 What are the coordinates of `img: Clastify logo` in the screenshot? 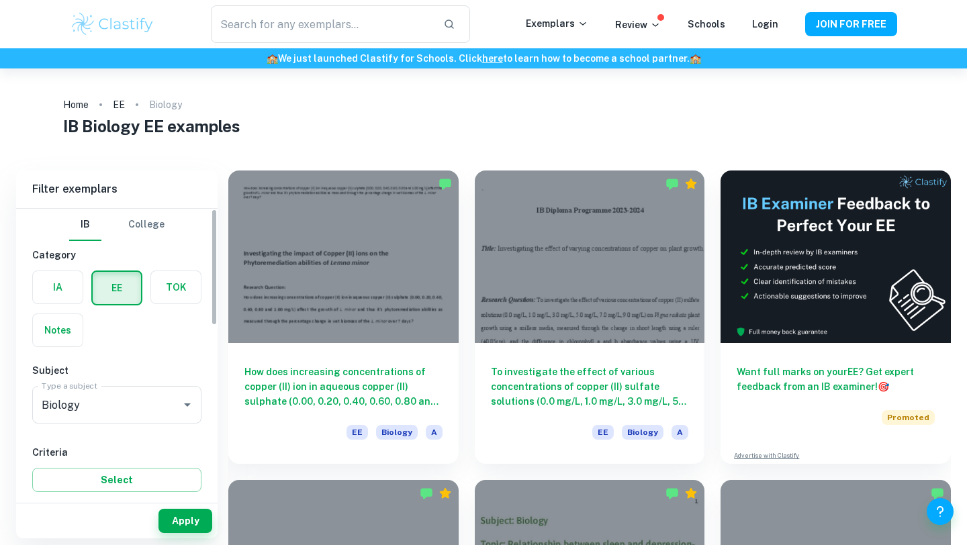 It's located at (112, 24).